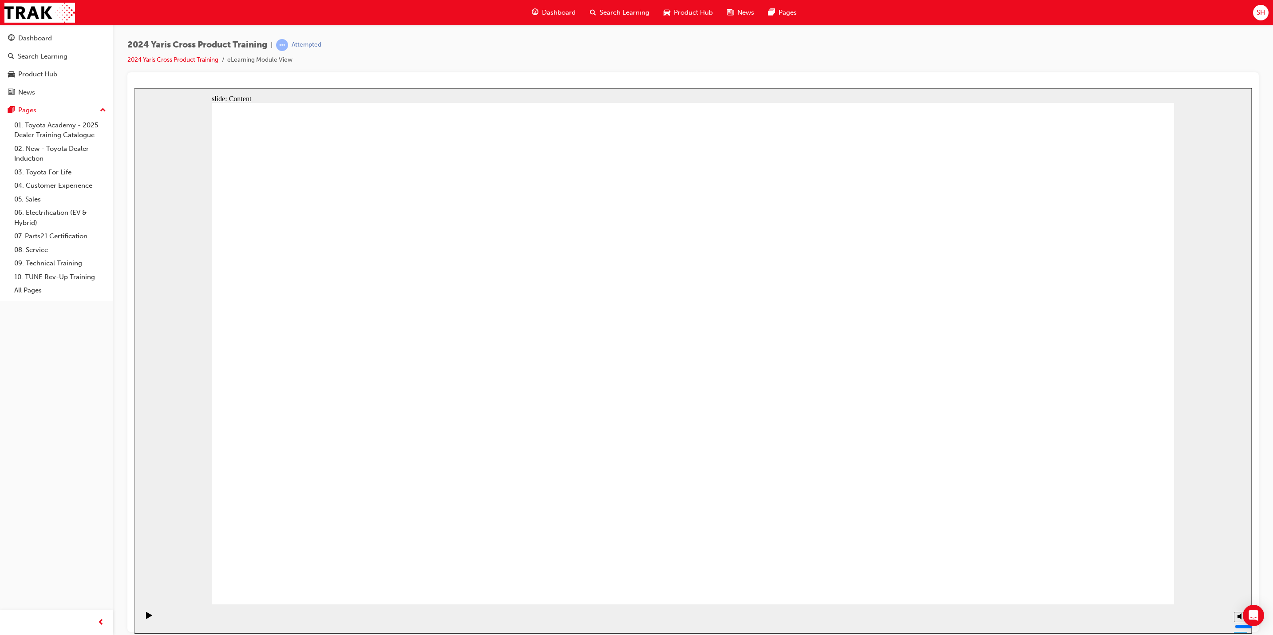 Image resolution: width=1273 pixels, height=635 pixels. What do you see at coordinates (56, 92) in the screenshot?
I see `a: News` at bounding box center [56, 92].